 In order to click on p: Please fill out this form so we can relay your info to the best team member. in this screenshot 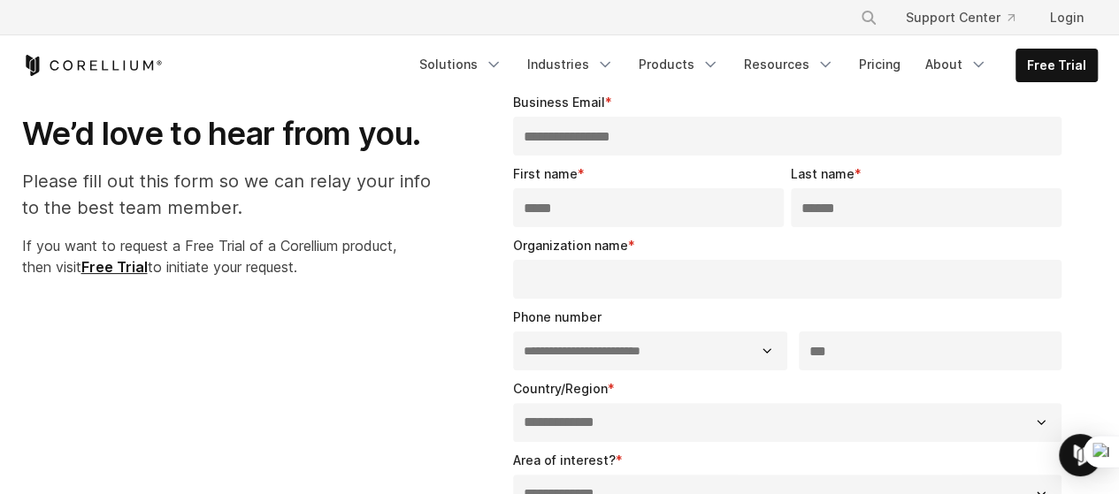, I will do `click(235, 195)`.